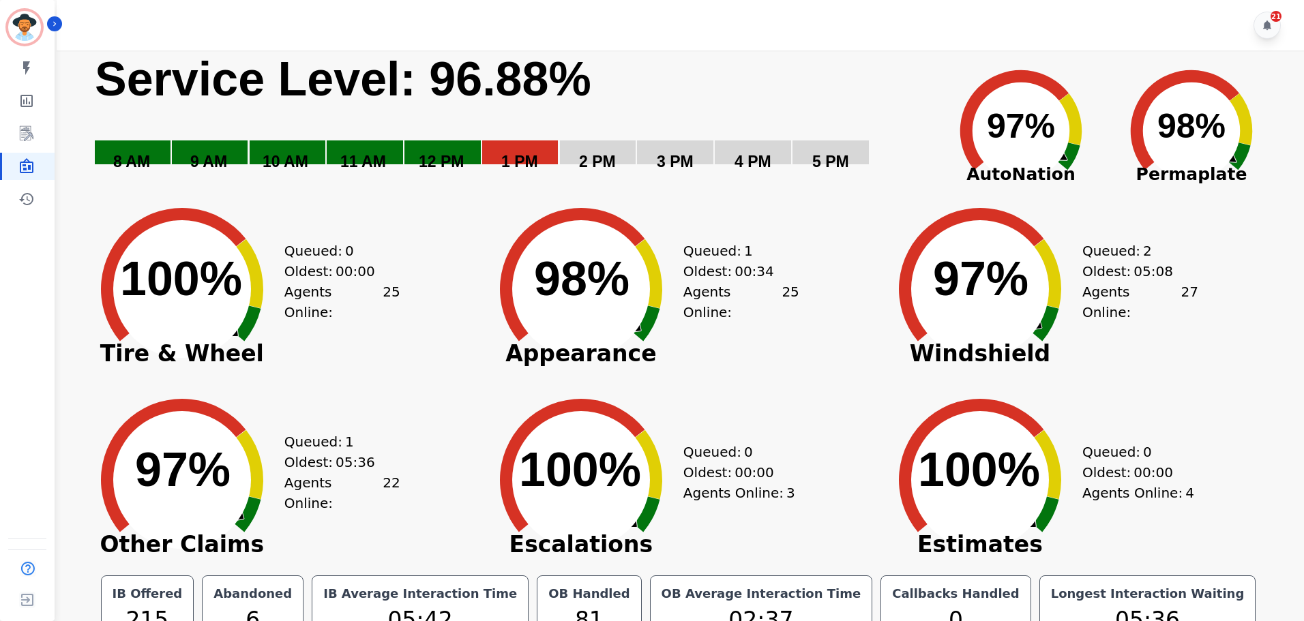  Describe the element at coordinates (1189, 493) in the screenshot. I see `span: 4` at that location.